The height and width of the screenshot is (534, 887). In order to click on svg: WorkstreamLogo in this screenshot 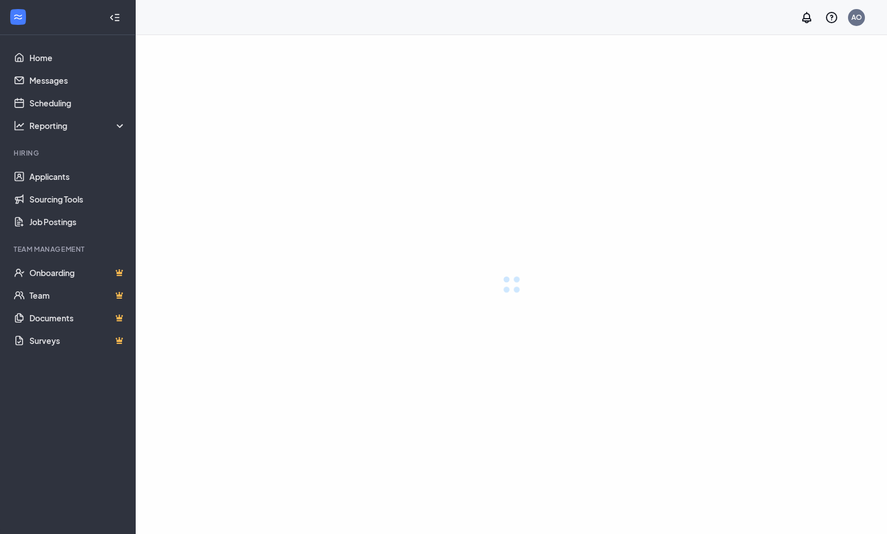, I will do `click(18, 17)`.